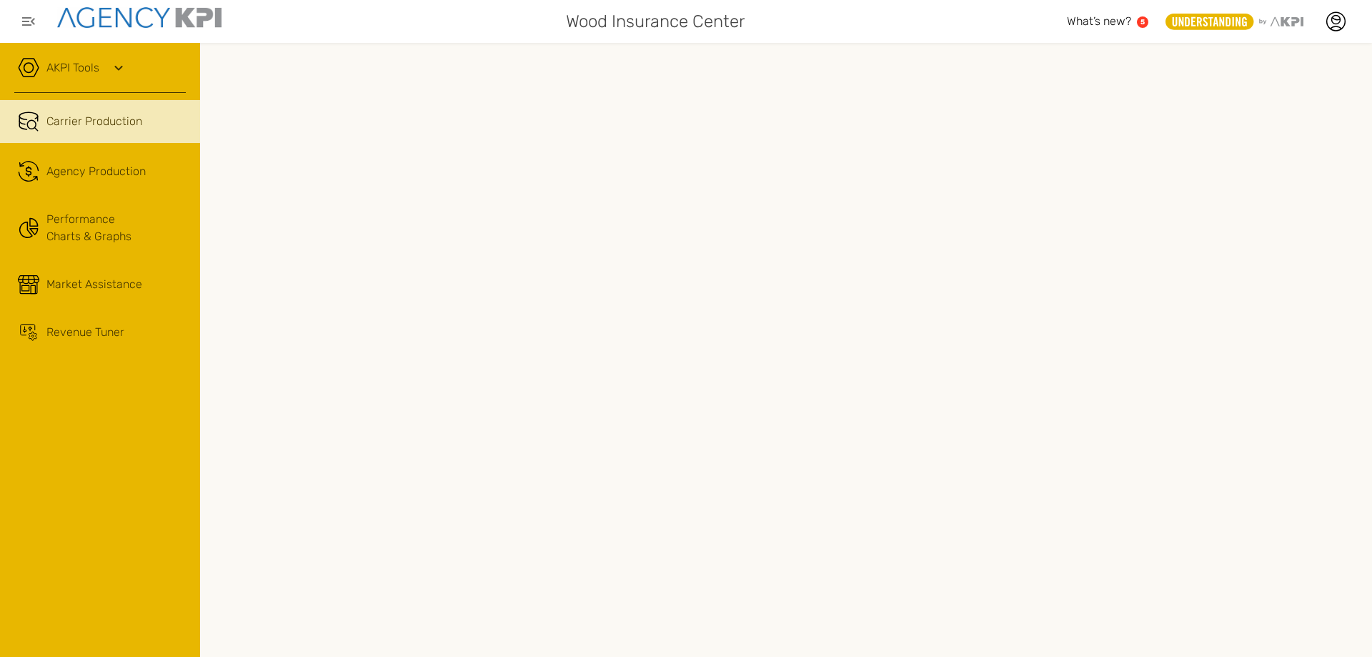  I want to click on span: What’s new?, so click(1099, 21).